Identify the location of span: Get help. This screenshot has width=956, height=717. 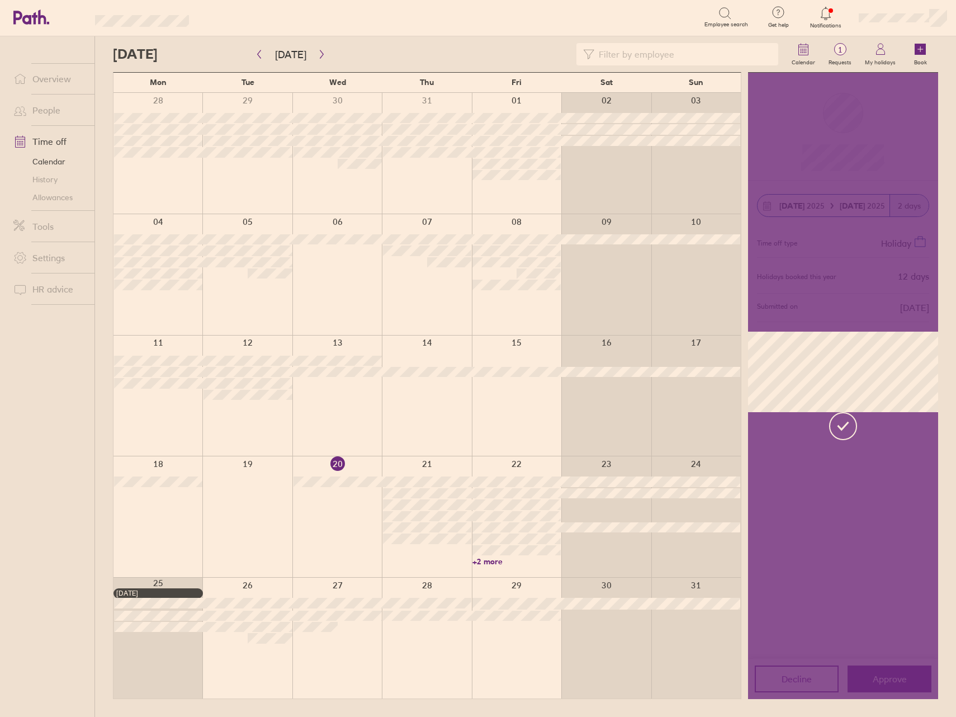
(778, 25).